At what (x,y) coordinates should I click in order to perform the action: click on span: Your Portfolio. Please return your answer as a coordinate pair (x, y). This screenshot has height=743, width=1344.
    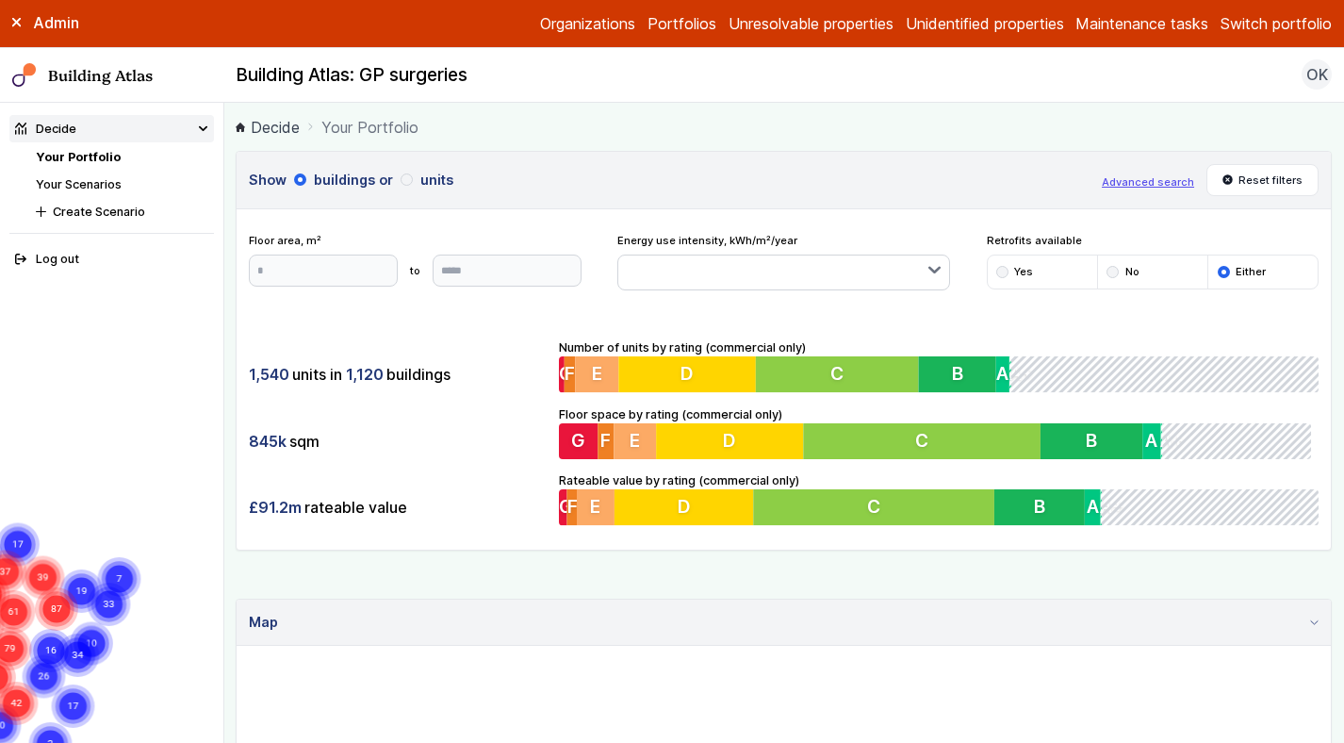
    Looking at the image, I should click on (370, 127).